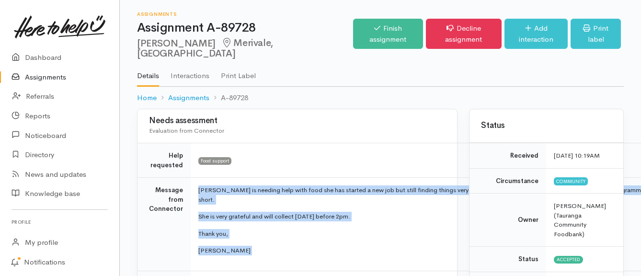 This screenshot has height=276, width=641. Describe the element at coordinates (508, 156) in the screenshot. I see `td: Received` at that location.